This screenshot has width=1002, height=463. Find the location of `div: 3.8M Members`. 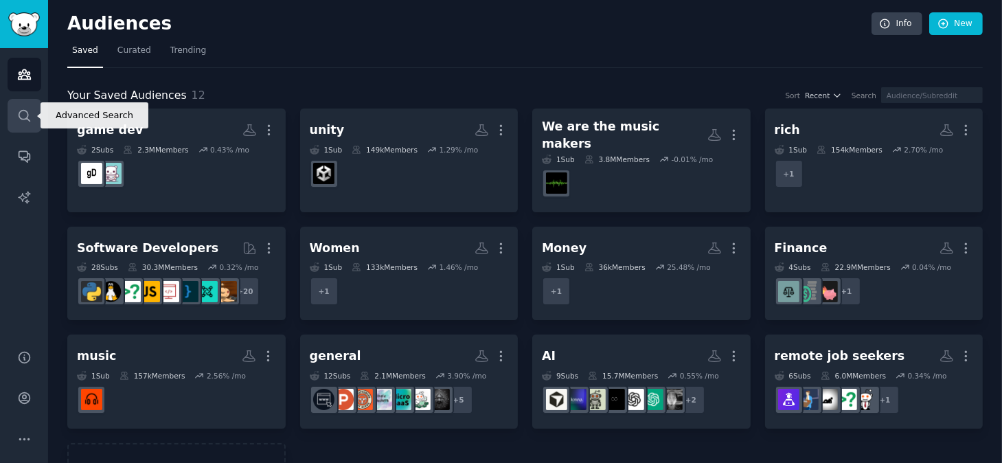

div: 3.8M Members is located at coordinates (617, 159).